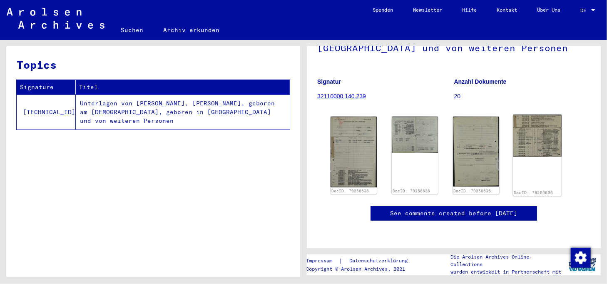 Image resolution: width=607 pixels, height=284 pixels. What do you see at coordinates (380, 260) in the screenshot?
I see `a: Datenschutzerklärung` at bounding box center [380, 260].